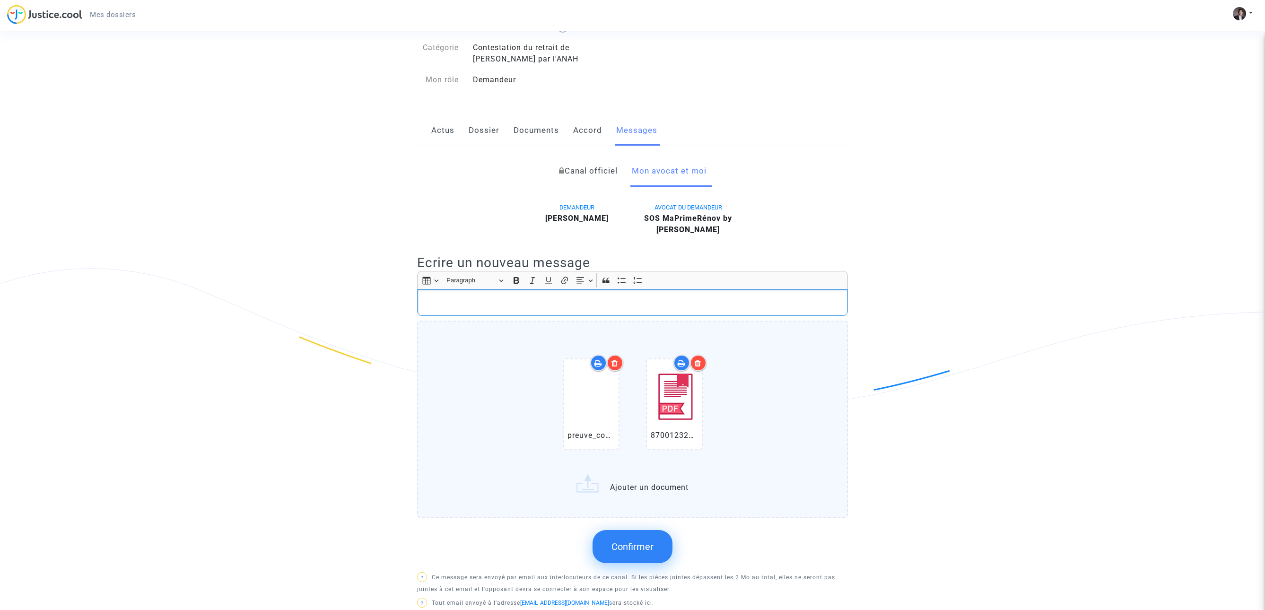 The height and width of the screenshot is (610, 1265). I want to click on a: Canal officiel, so click(588, 171).